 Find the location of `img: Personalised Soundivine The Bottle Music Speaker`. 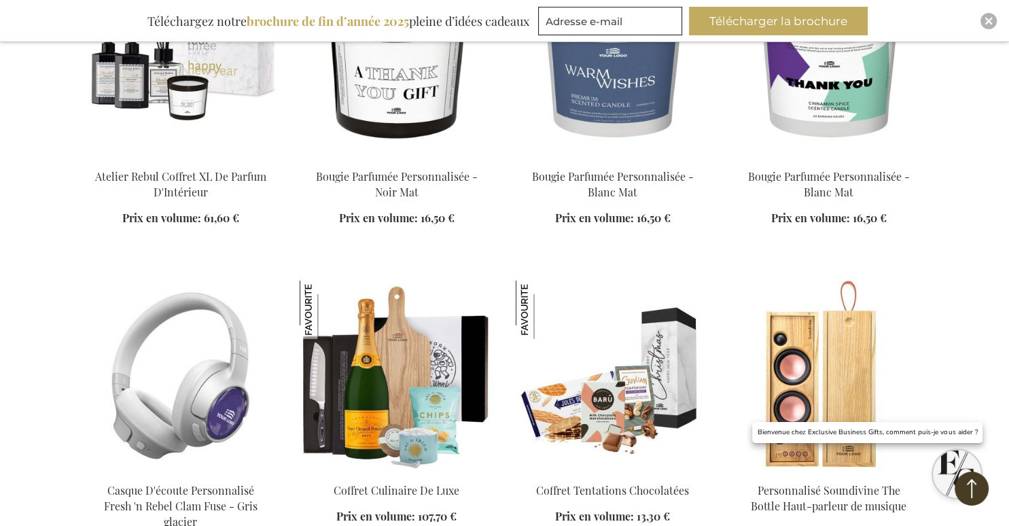

img: Personalised Soundivine The Bottle Music Speaker is located at coordinates (829, 376).